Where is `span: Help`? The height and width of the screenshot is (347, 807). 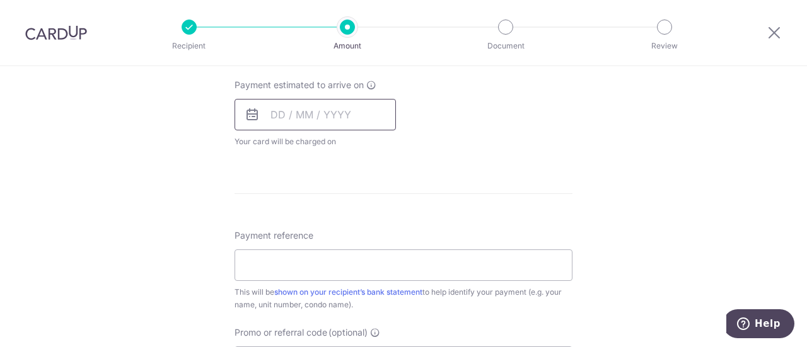
span: Help is located at coordinates (41, 14).